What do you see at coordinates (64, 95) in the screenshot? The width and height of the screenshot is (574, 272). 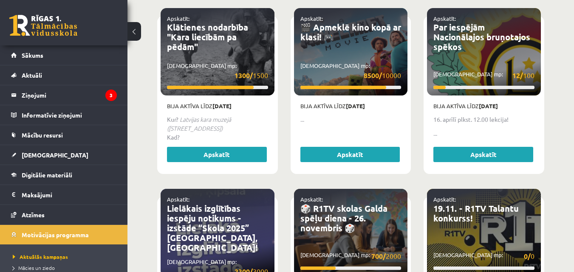 I see `a: Ziņojumi3` at bounding box center [64, 95].